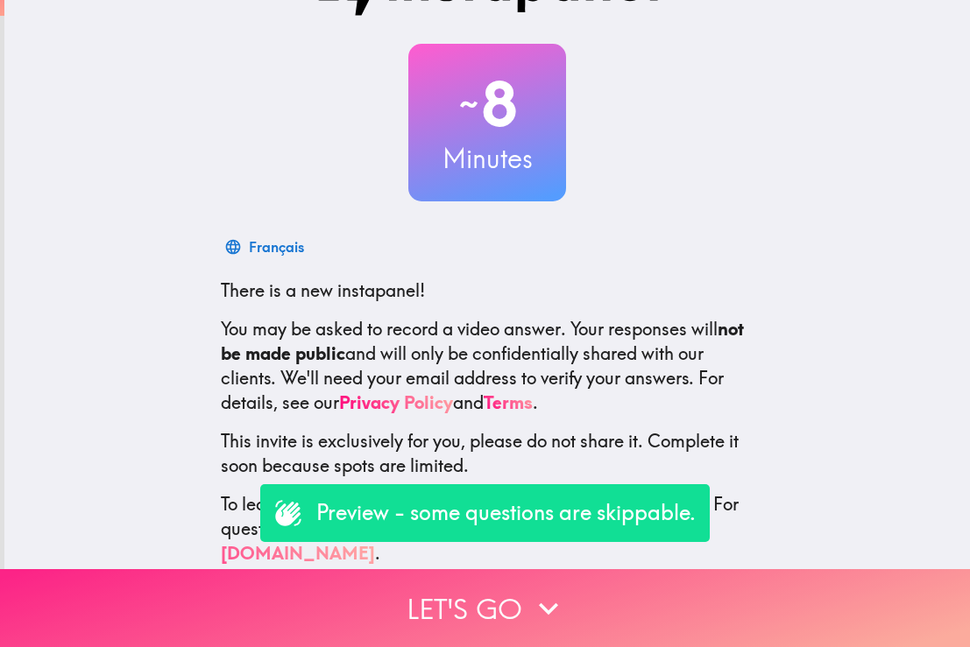  What do you see at coordinates (276, 247) in the screenshot?
I see `div: Français` at bounding box center [276, 247].